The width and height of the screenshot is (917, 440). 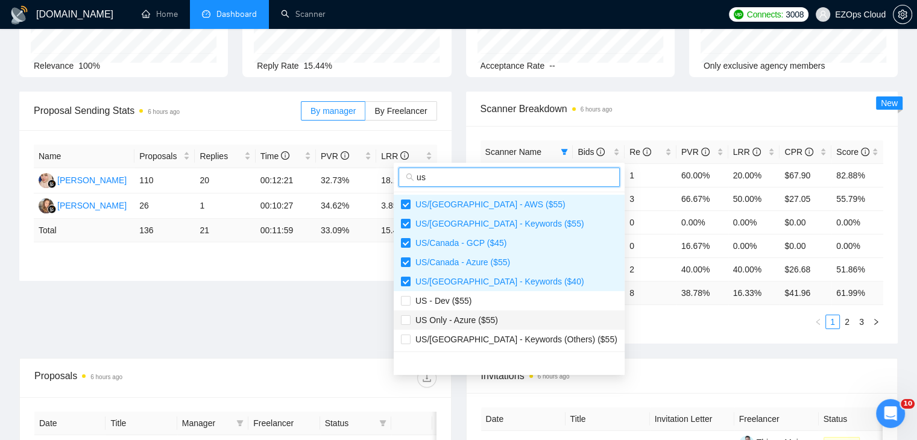 I want to click on img: upwork-logo.png, so click(x=739, y=14).